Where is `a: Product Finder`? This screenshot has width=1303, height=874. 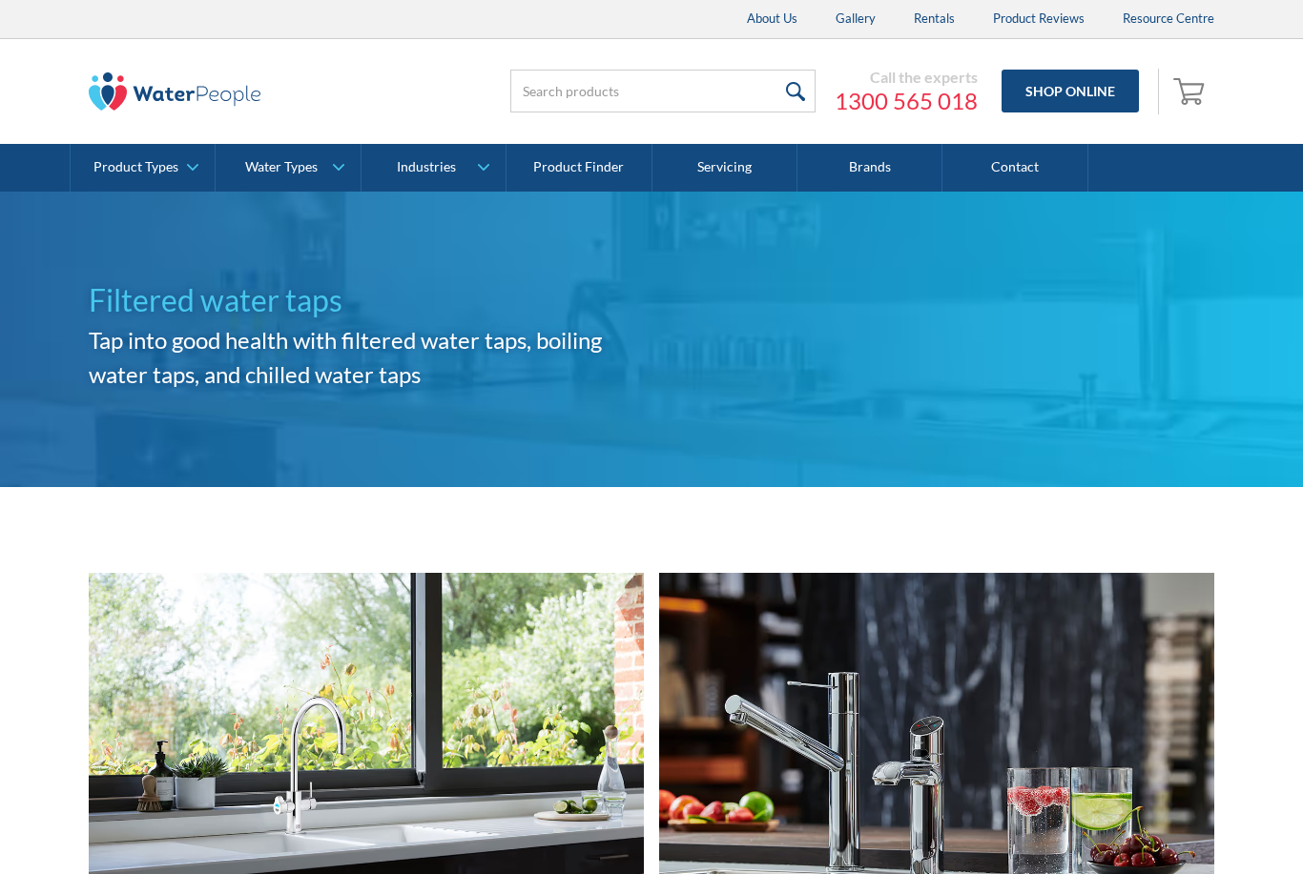
a: Product Finder is located at coordinates (579, 168).